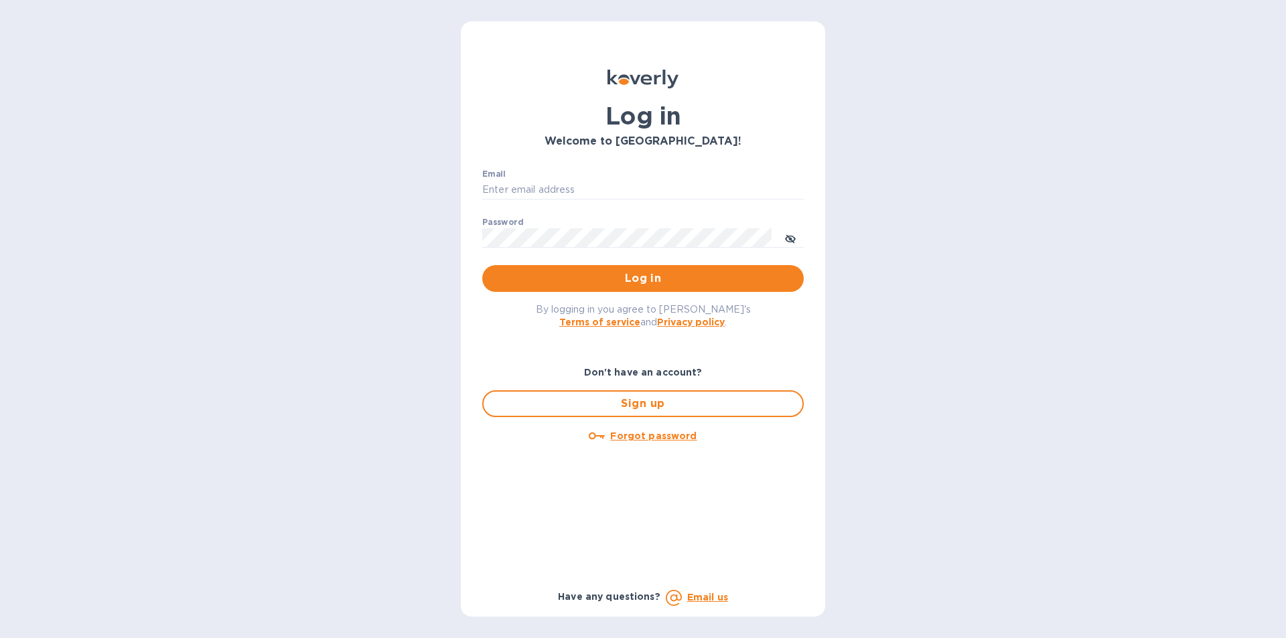  Describe the element at coordinates (609, 597) in the screenshot. I see `b: Have any questions?` at that location.